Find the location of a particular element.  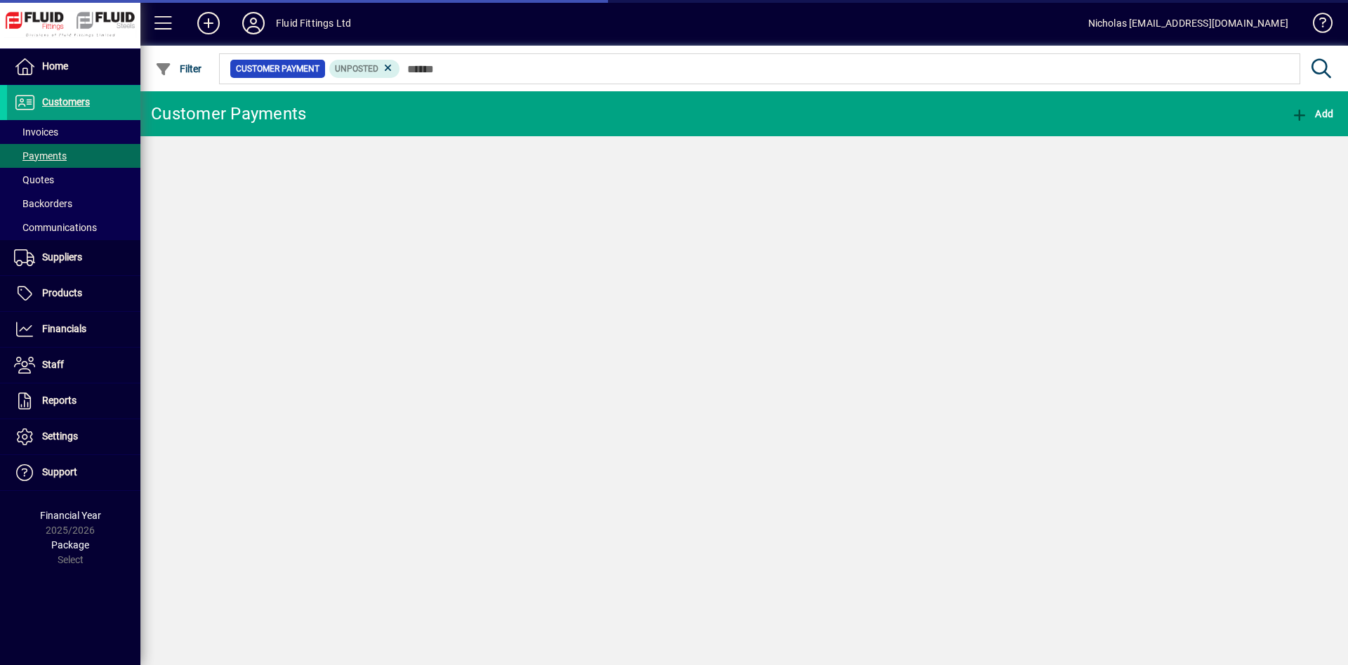

span: Filter is located at coordinates (178, 69).